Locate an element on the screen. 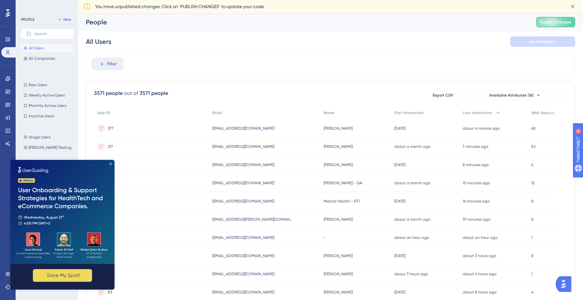 This screenshot has height=300, width=583. span: Stage Users is located at coordinates (39, 137).